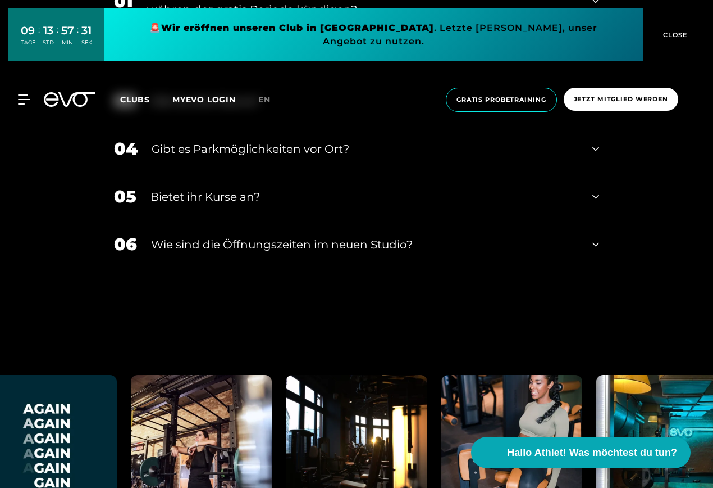 Image resolution: width=713 pixels, height=488 pixels. I want to click on span: Gratis Probetraining, so click(502, 99).